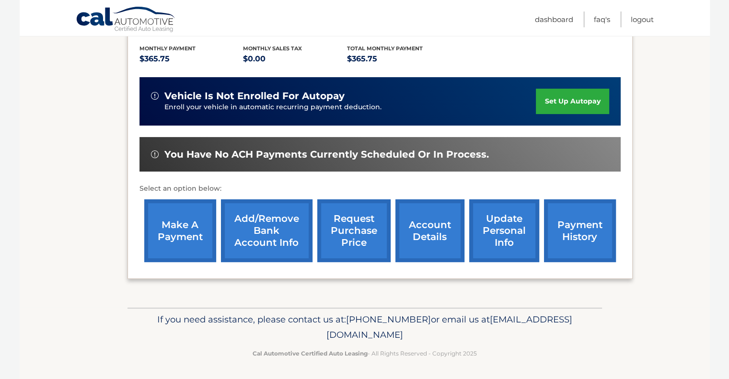 Image resolution: width=729 pixels, height=379 pixels. Describe the element at coordinates (365, 353) in the screenshot. I see `p: - All Rights Reserved - Copyright 2025` at that location.